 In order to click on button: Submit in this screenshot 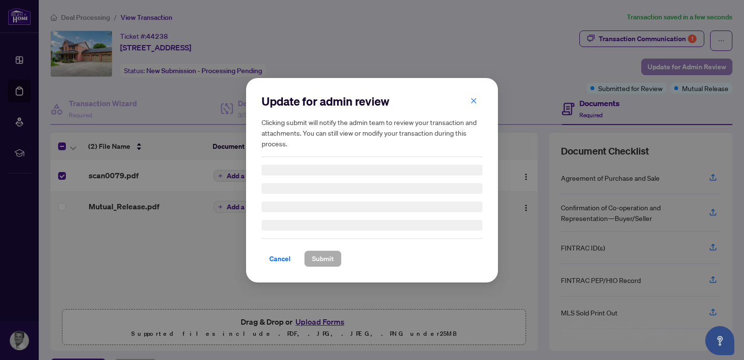, I will do `click(323, 259)`.